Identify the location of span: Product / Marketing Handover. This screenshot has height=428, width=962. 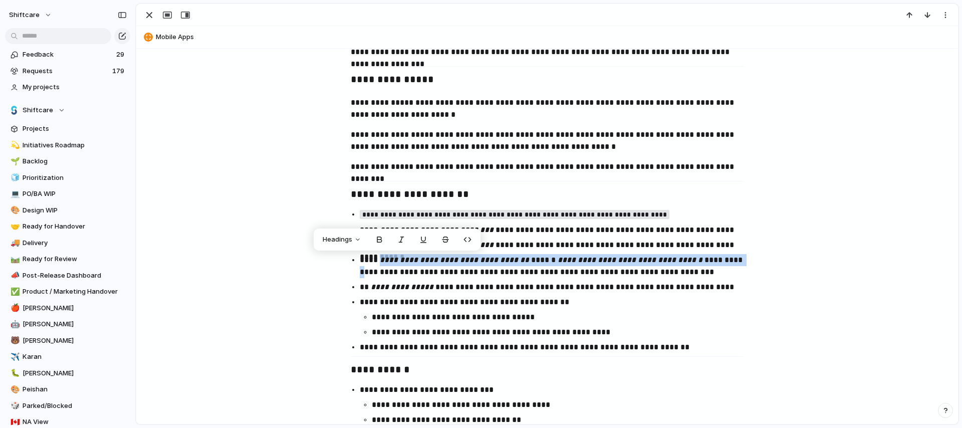
(75, 292).